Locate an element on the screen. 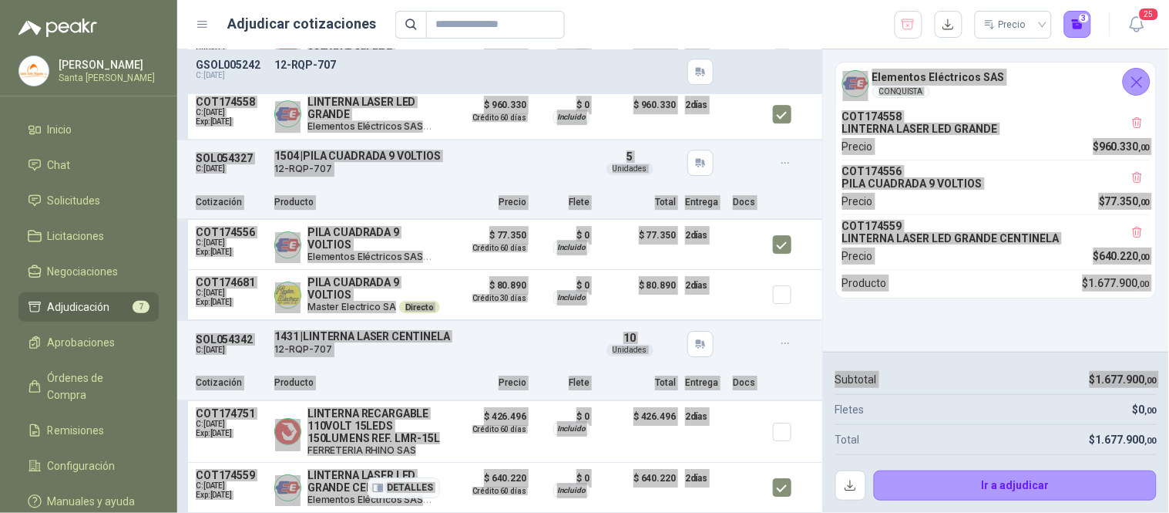 The image size is (1169, 513). button: Cerrar is located at coordinates (1137, 82).